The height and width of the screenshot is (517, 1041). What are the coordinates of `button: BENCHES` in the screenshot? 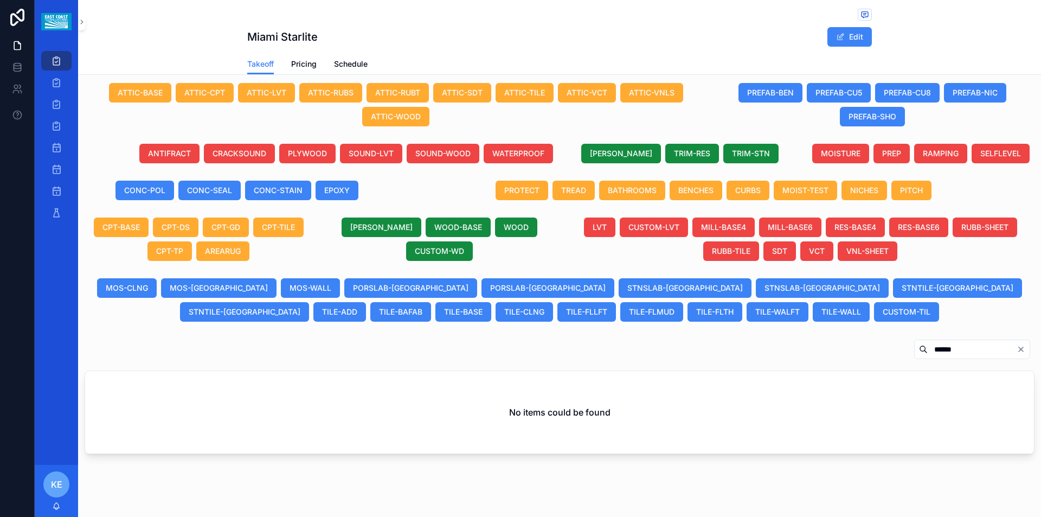 It's located at (696, 190).